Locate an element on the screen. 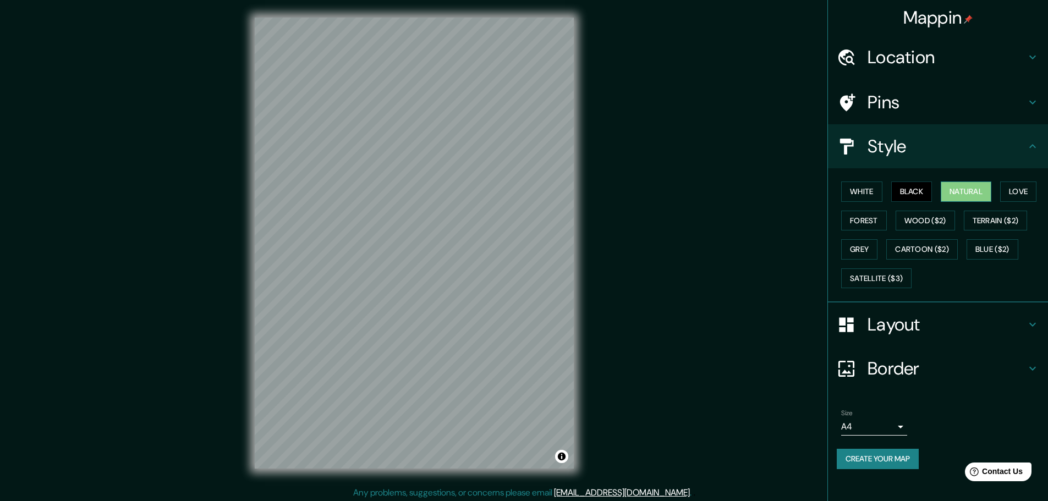 Image resolution: width=1048 pixels, height=501 pixels. div: Location is located at coordinates (938, 57).